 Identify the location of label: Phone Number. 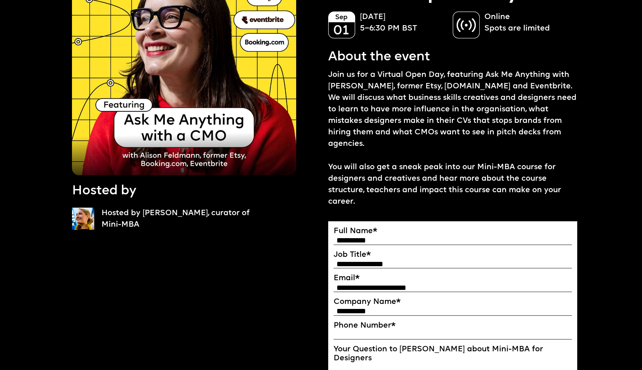
(452, 326).